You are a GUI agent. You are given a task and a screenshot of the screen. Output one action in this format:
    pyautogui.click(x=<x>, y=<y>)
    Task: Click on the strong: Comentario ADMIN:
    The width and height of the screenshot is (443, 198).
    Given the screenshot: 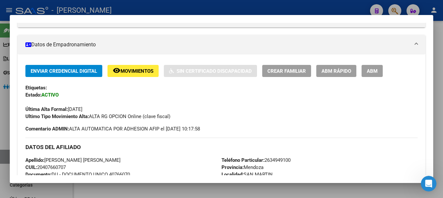 What is the action you would take?
    pyautogui.click(x=47, y=129)
    